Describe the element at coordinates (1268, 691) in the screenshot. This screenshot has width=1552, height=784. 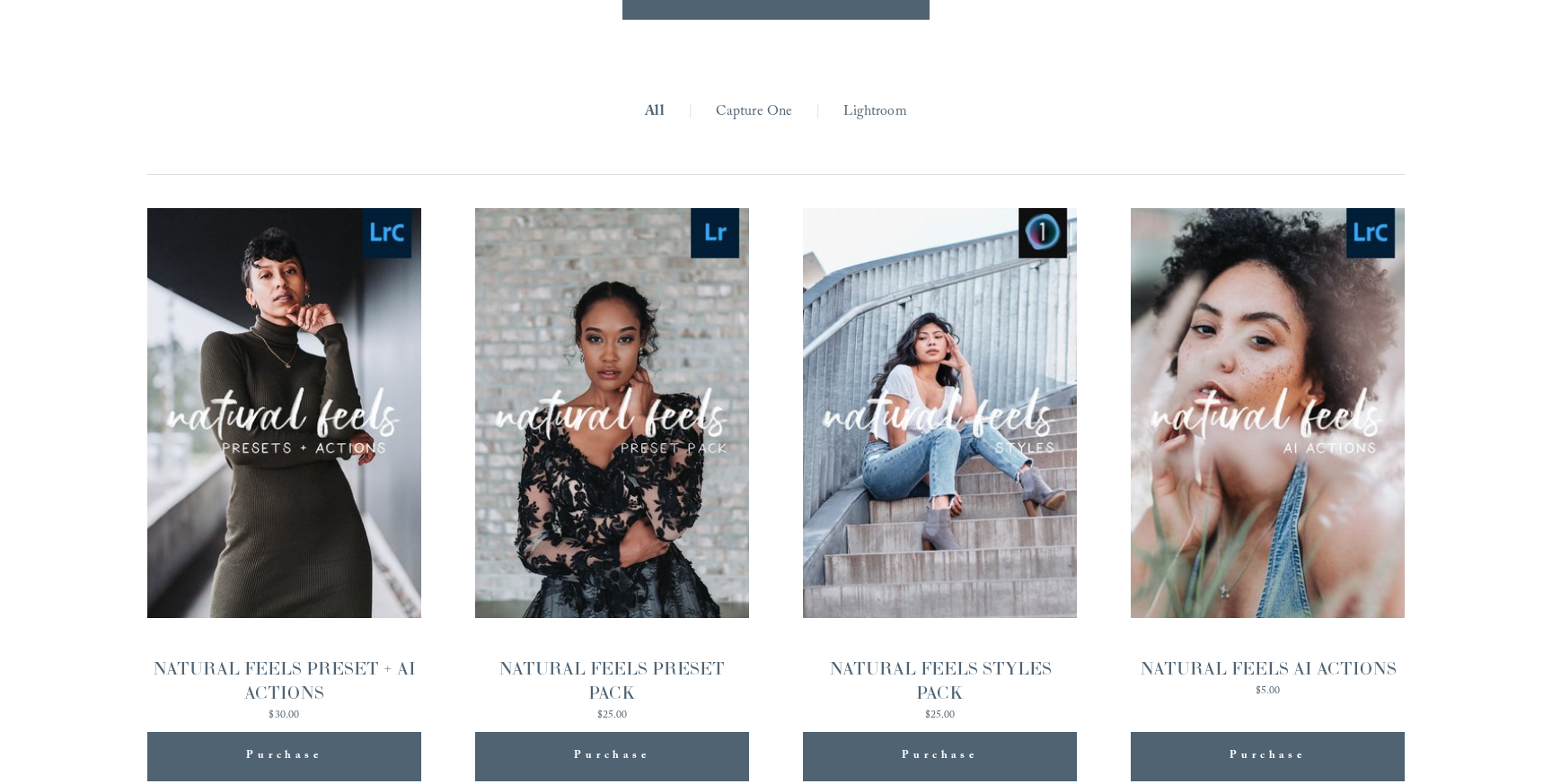
I see `div: $5.00` at that location.